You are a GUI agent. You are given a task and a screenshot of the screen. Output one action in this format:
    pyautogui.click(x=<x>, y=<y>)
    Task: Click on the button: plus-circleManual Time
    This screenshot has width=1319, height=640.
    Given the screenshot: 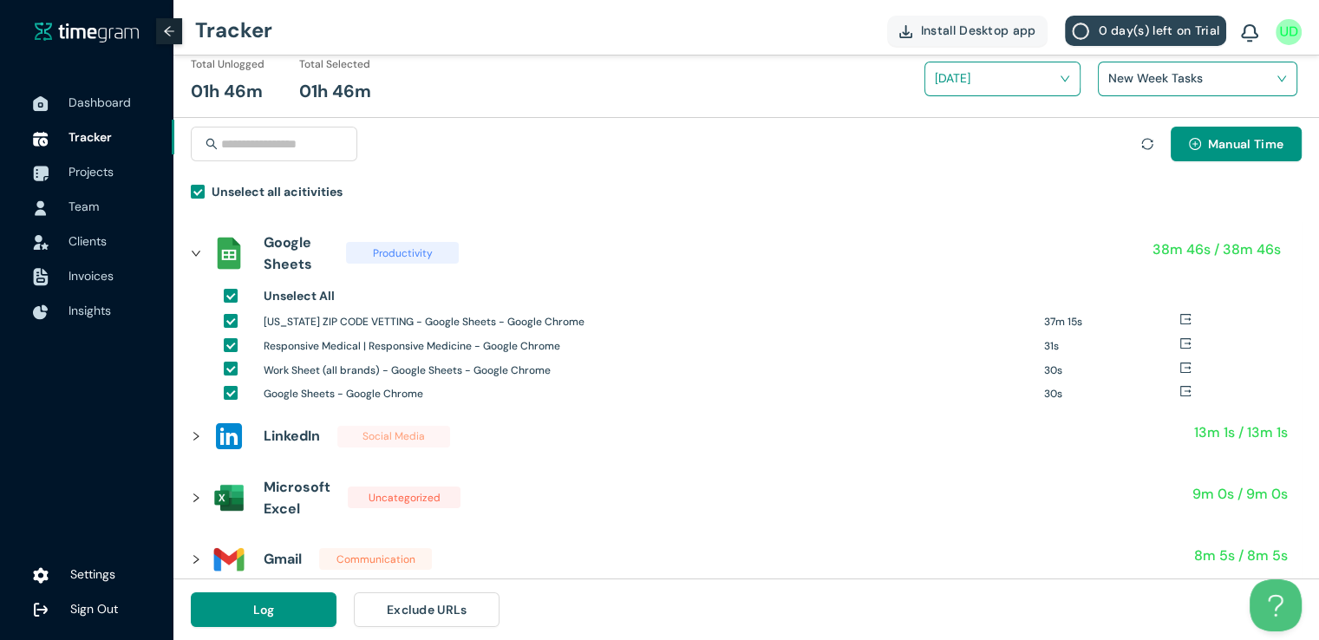 What is the action you would take?
    pyautogui.click(x=1236, y=144)
    